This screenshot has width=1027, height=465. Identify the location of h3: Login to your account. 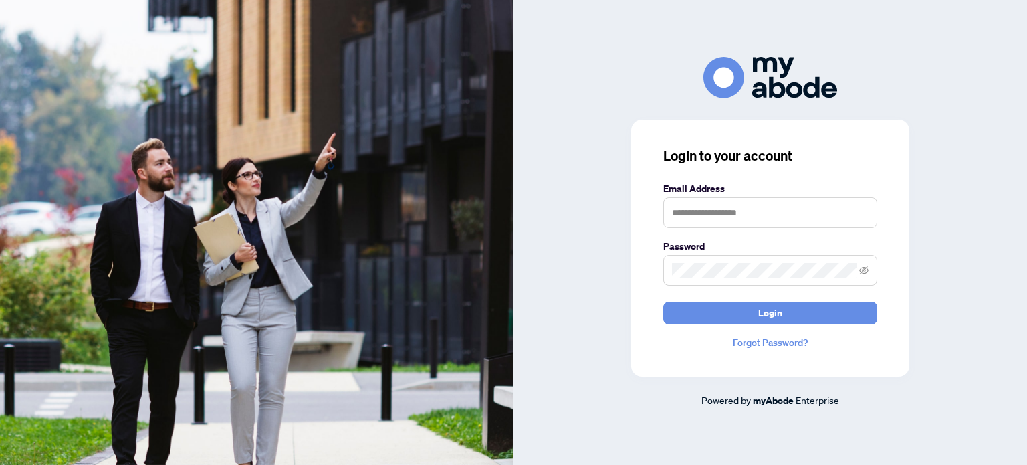
(770, 156).